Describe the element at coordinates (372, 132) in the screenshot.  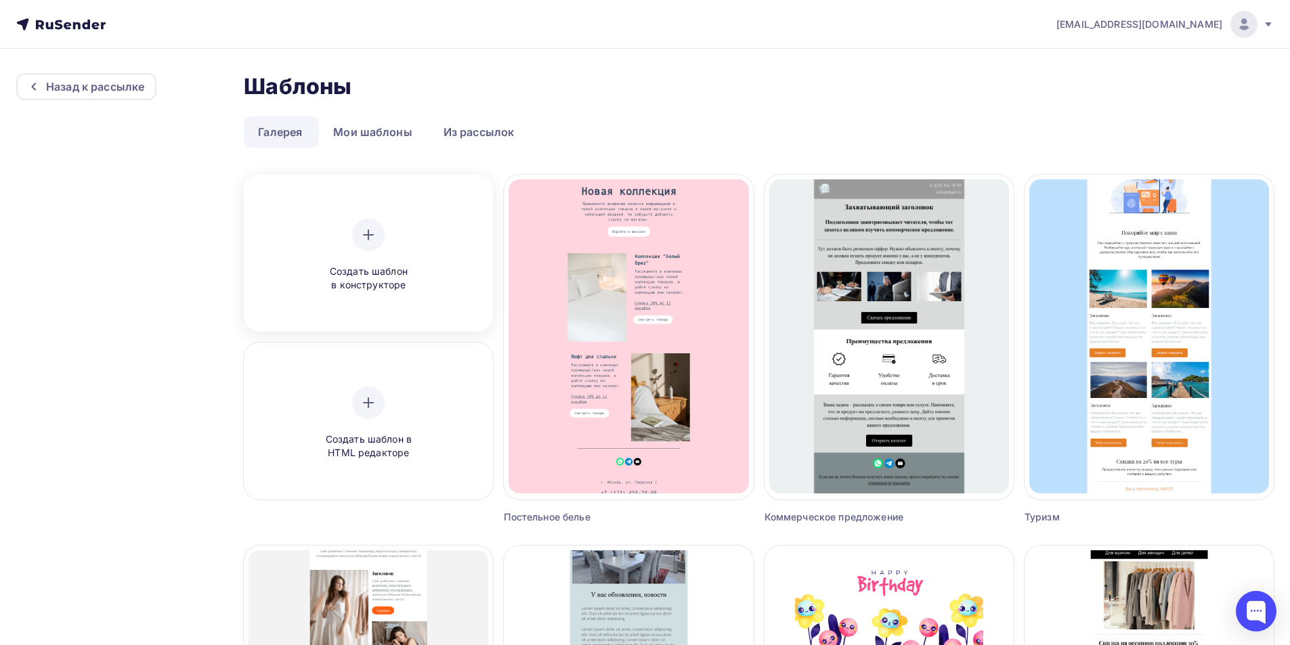
I see `a: Мои шаблоны` at that location.